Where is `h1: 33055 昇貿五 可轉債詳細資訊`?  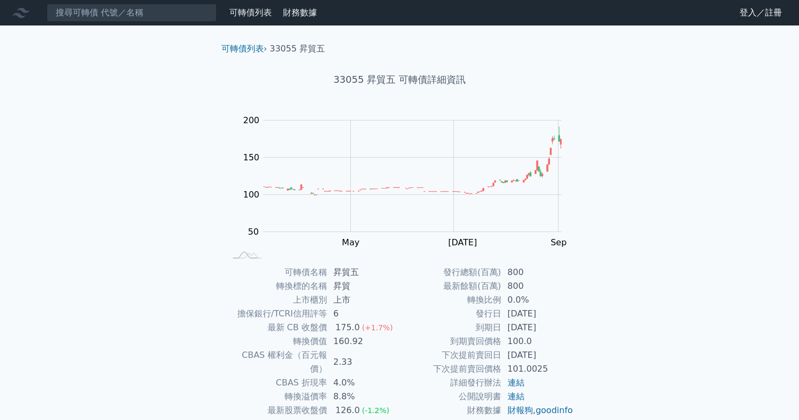 h1: 33055 昇貿五 可轉債詳細資訊 is located at coordinates (400, 80).